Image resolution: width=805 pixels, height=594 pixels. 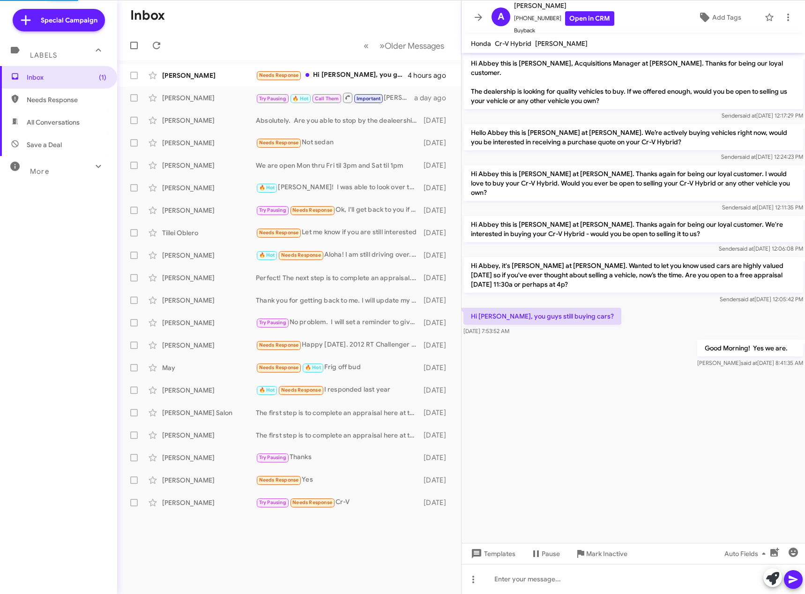 What do you see at coordinates (431, 75) in the screenshot?
I see `div: 4 hours ago` at bounding box center [431, 75].